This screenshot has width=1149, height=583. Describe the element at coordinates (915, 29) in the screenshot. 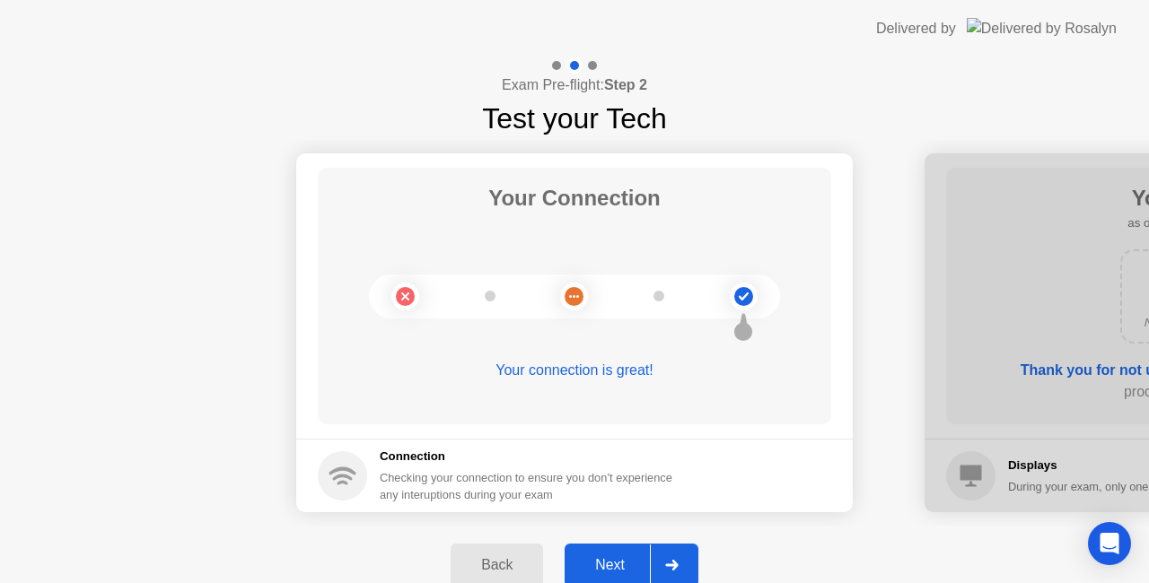

I see `div: Delivered by` at that location.